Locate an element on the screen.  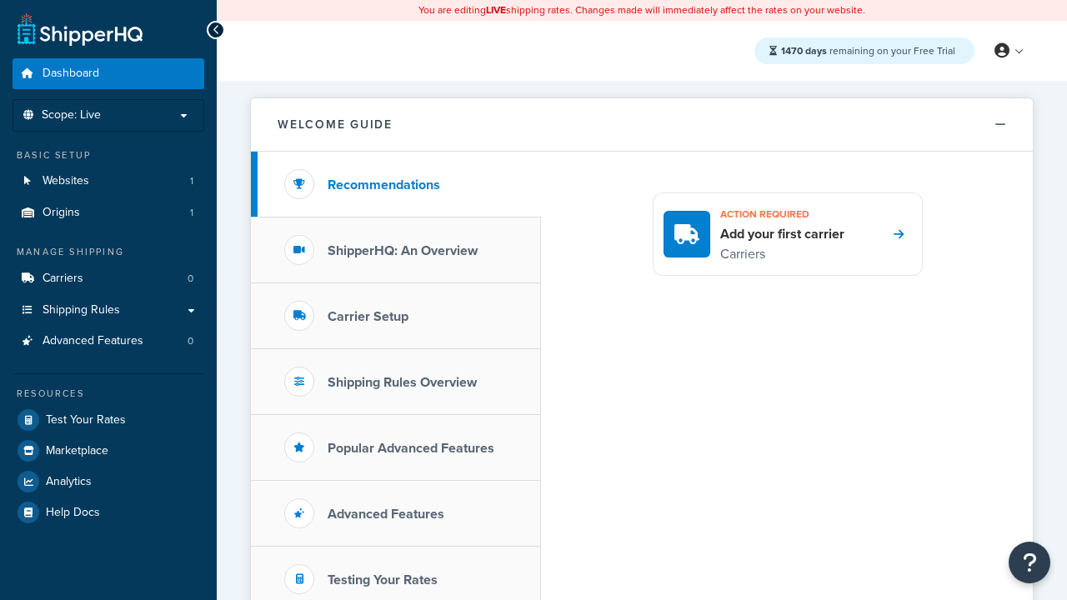
li: Websites is located at coordinates (108, 181).